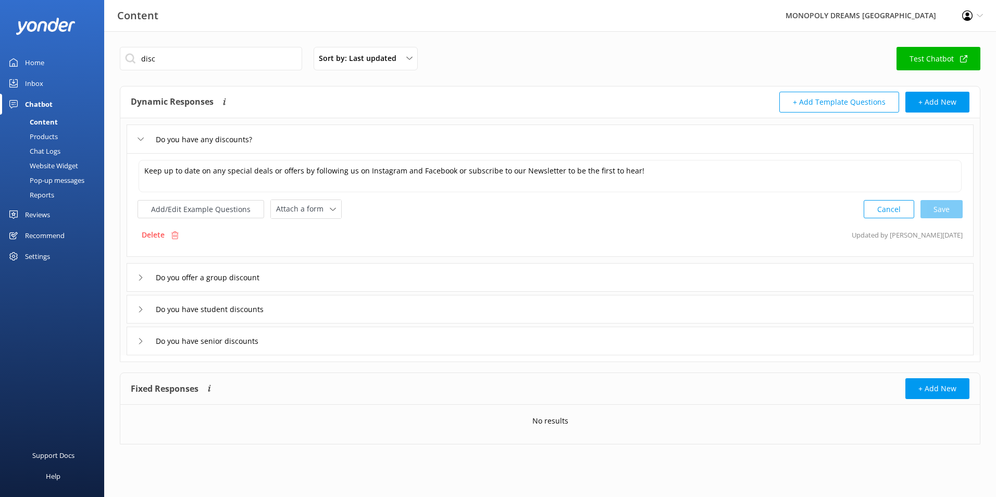  Describe the element at coordinates (53, 455) in the screenshot. I see `div: Support Docs` at that location.